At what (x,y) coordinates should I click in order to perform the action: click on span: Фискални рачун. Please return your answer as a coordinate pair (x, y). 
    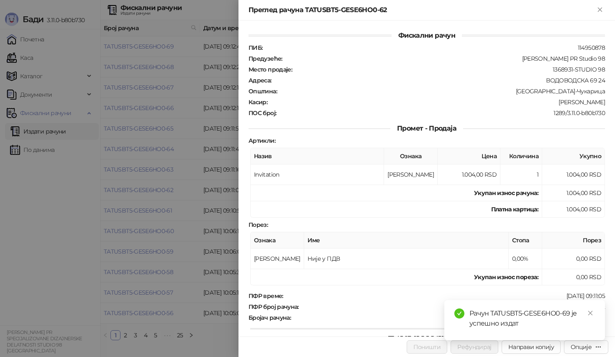
    Looking at the image, I should click on (427, 35).